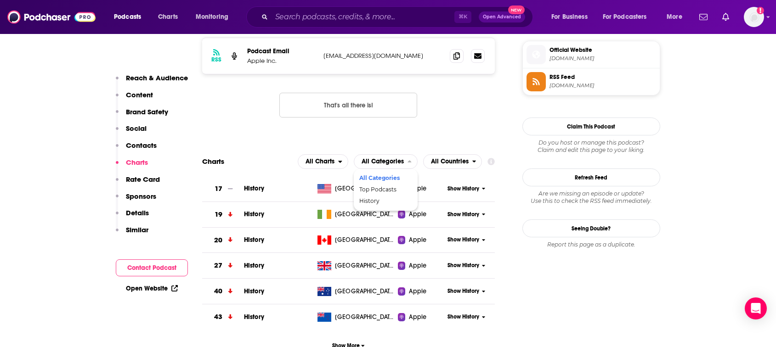 Image resolution: width=776 pixels, height=347 pixels. What do you see at coordinates (127, 17) in the screenshot?
I see `span: Podcasts` at bounding box center [127, 17].